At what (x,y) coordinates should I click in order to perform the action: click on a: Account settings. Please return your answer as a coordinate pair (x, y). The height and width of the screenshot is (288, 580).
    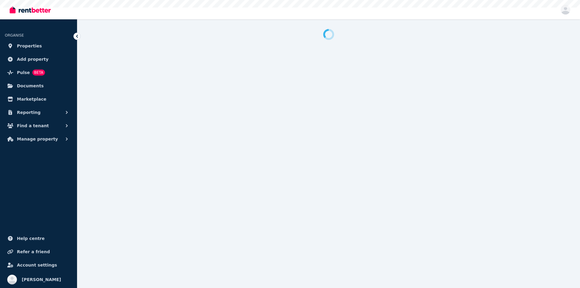
    Looking at the image, I should click on (38, 265).